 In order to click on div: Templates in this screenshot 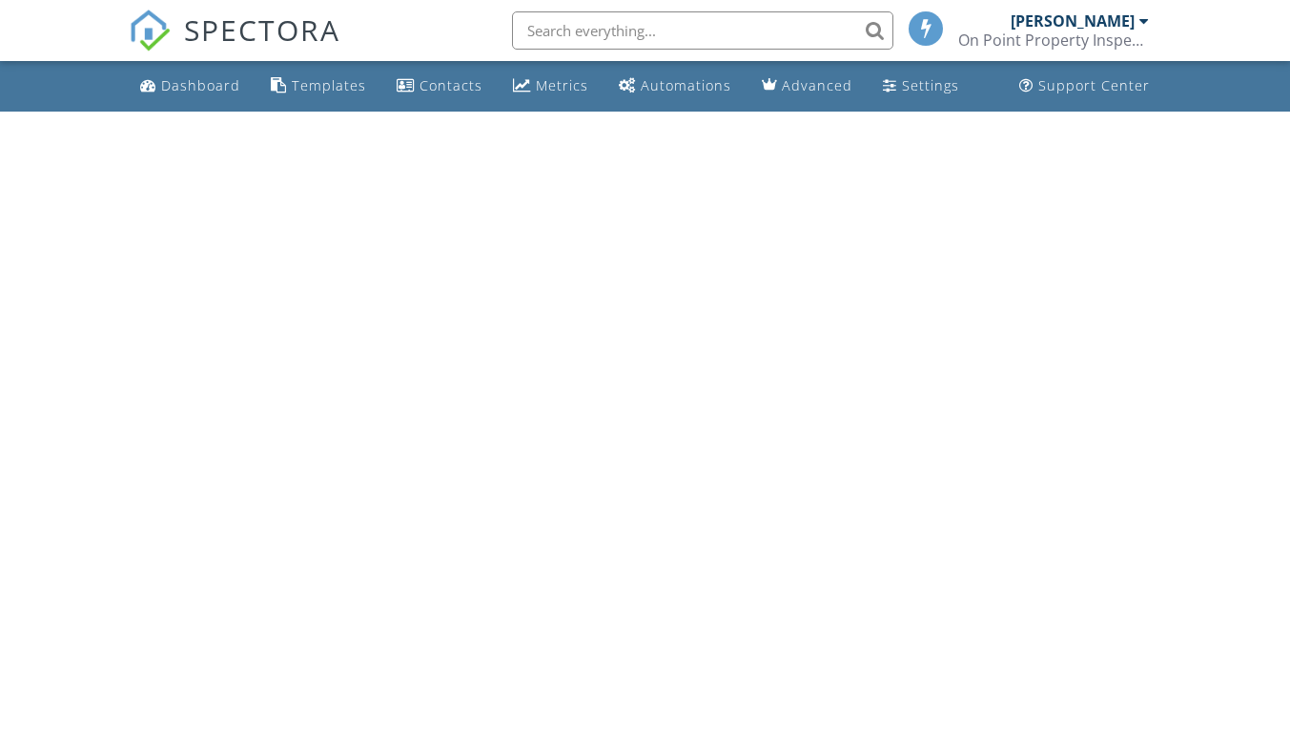, I will do `click(329, 85)`.